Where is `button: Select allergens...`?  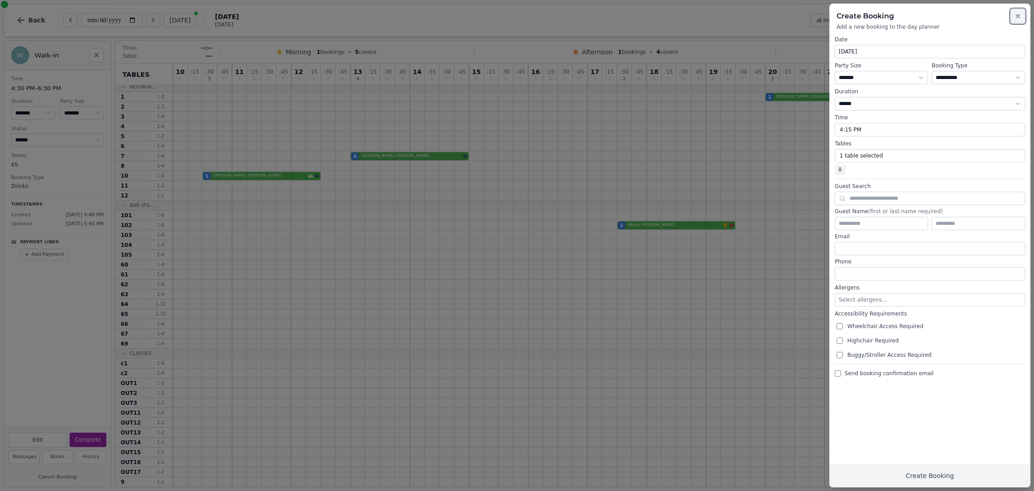 button: Select allergens... is located at coordinates (930, 300).